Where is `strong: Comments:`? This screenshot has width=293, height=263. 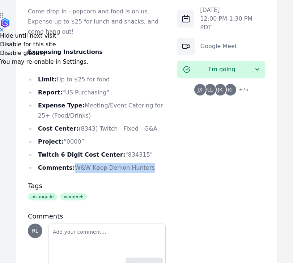 strong: Comments: is located at coordinates (56, 167).